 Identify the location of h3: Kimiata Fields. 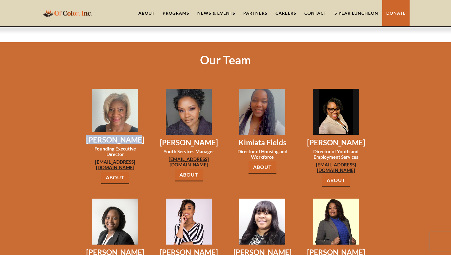
(262, 143).